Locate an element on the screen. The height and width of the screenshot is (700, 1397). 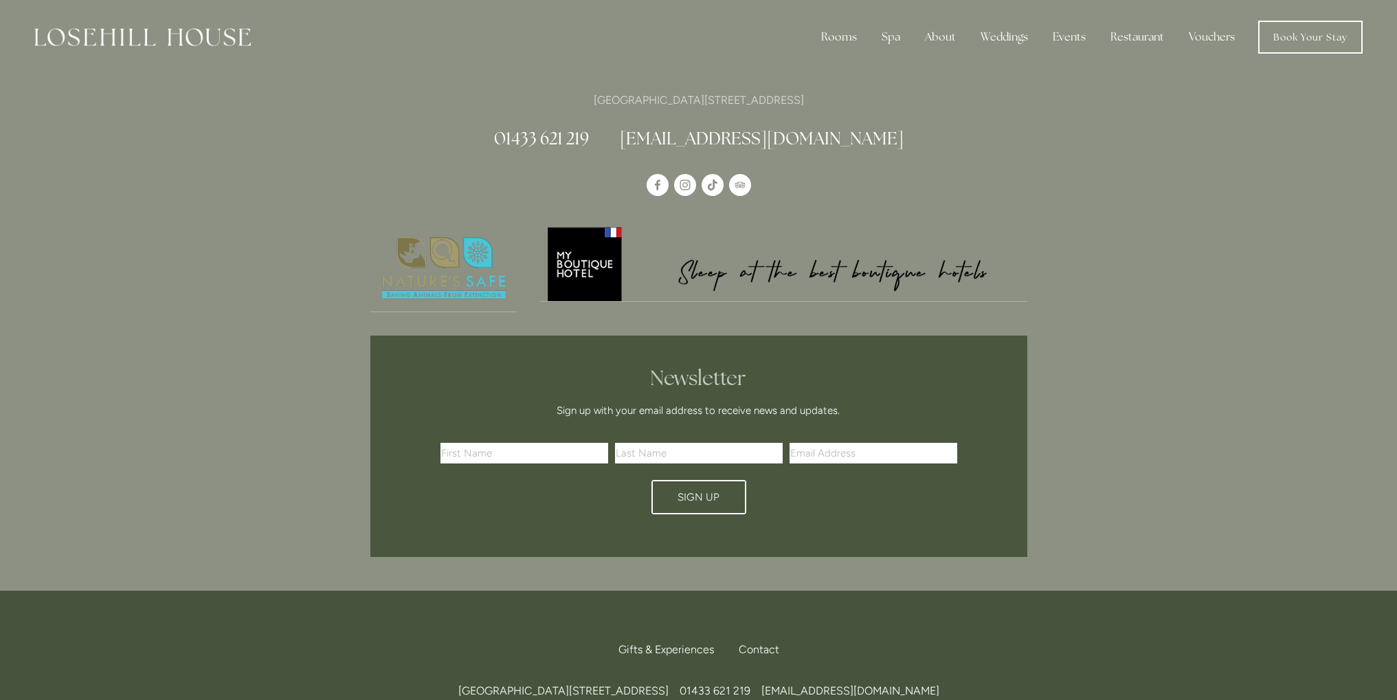
div: About is located at coordinates (940, 37).